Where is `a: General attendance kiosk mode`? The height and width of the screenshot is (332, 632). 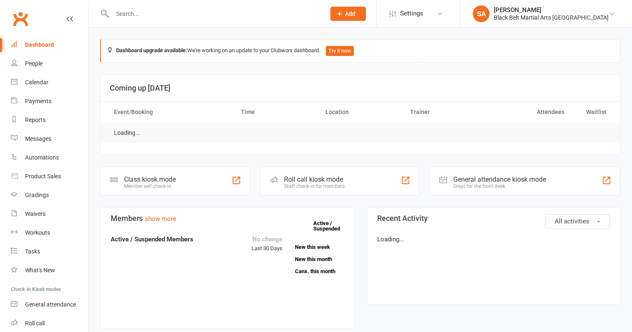 a: General attendance kiosk mode is located at coordinates (49, 305).